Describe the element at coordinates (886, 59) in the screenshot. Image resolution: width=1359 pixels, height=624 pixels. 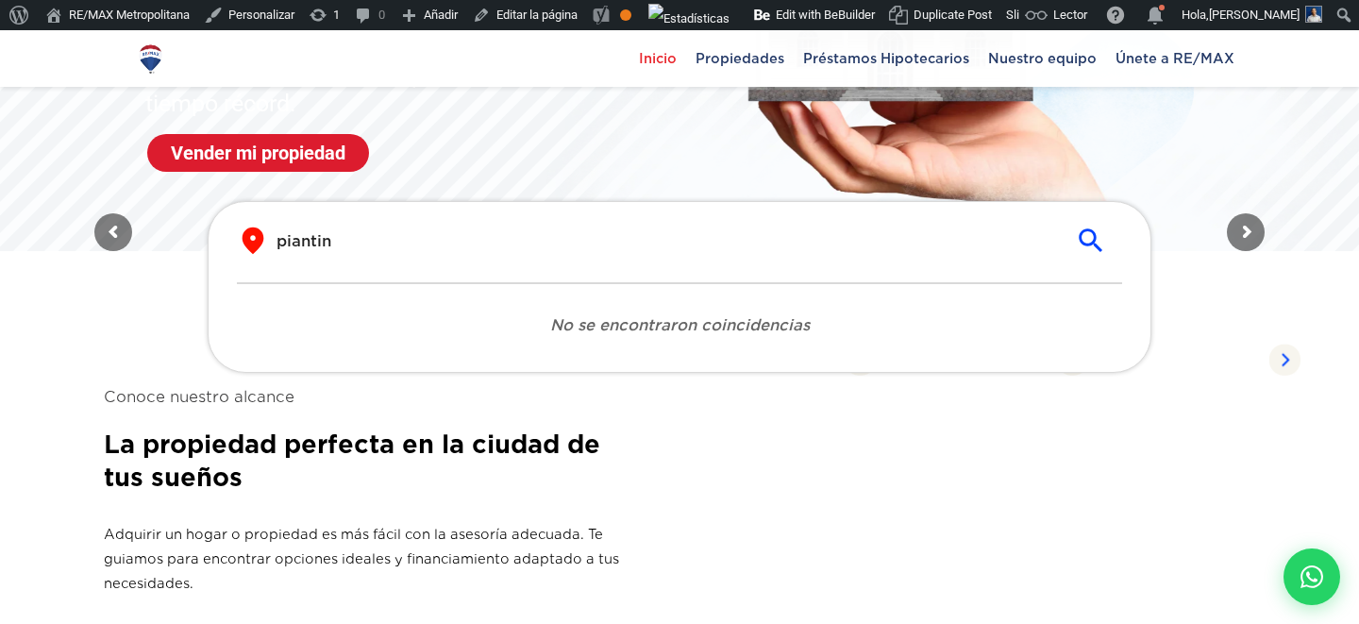
I see `a: Préstamos Hipotecarios` at that location.